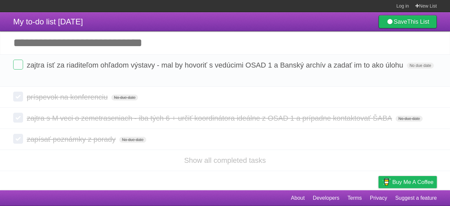  What do you see at coordinates (407, 182) in the screenshot?
I see `a: Buy me a coffee` at bounding box center [407, 182].